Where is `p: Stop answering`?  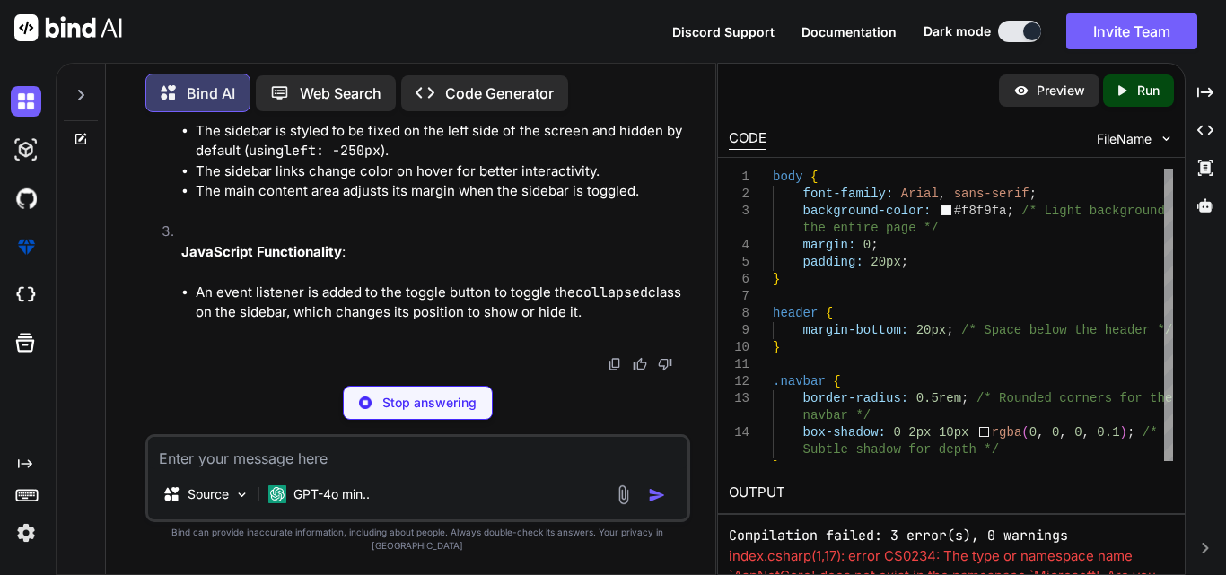
p: Stop answering is located at coordinates (429, 403).